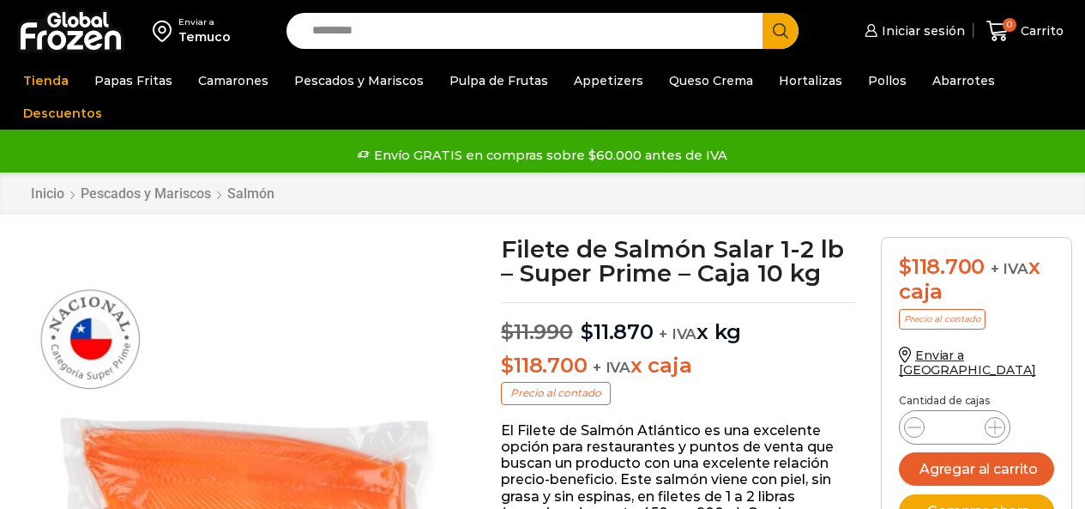 The height and width of the screenshot is (509, 1085). What do you see at coordinates (536, 331) in the screenshot?
I see `bdi: 11.990` at bounding box center [536, 331].